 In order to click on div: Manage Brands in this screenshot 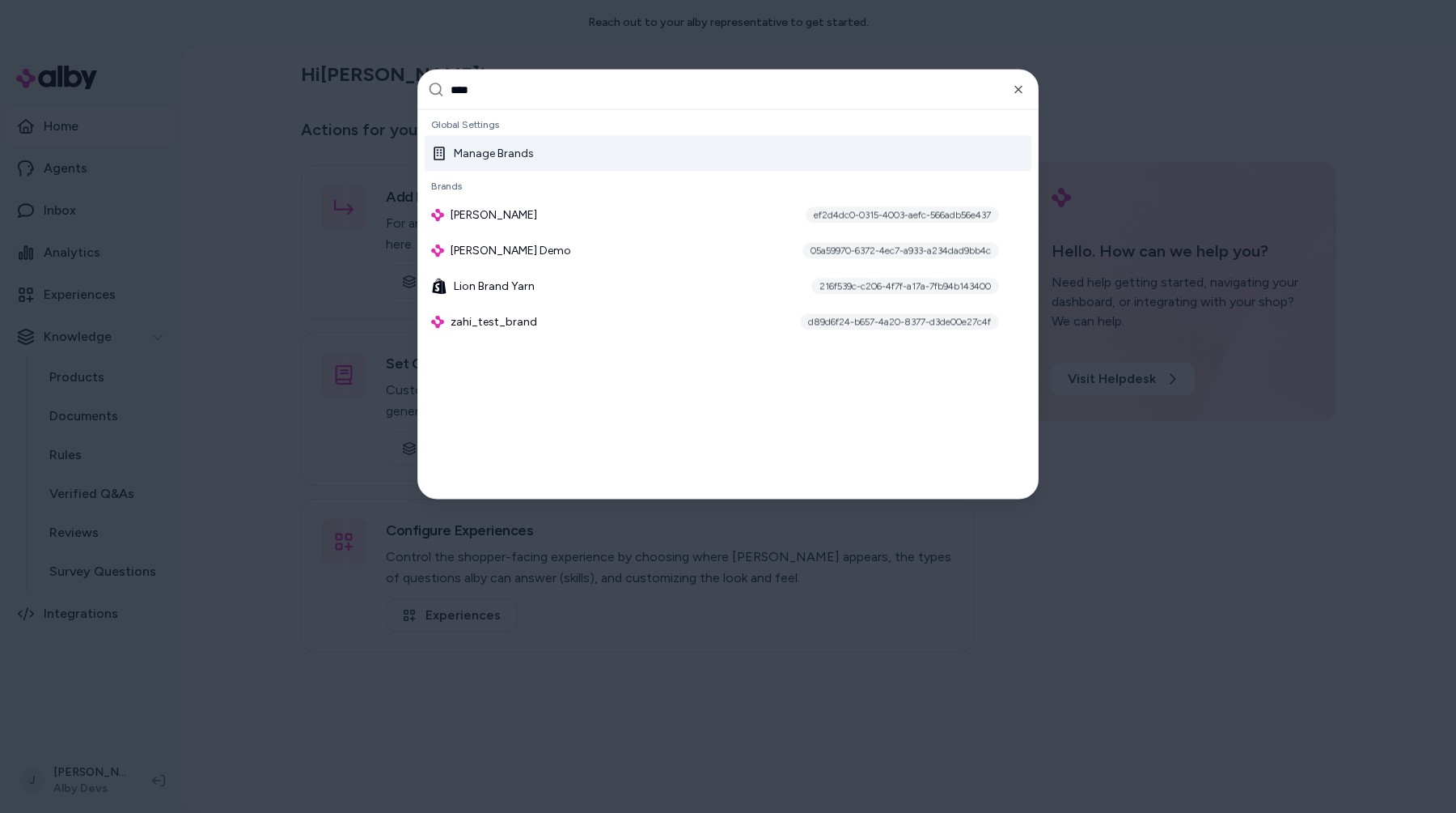, I will do `click(482, 154)`.